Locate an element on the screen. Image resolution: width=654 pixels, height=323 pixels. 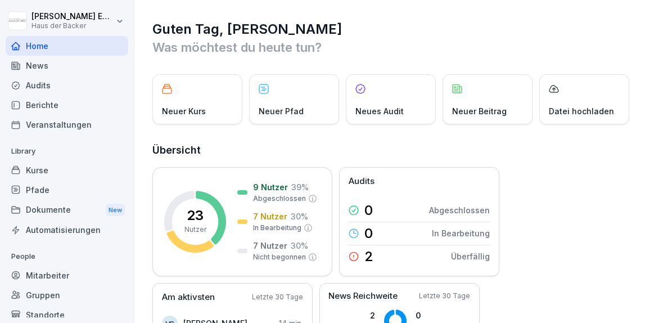
a: Veranstaltungen is located at coordinates (67, 124).